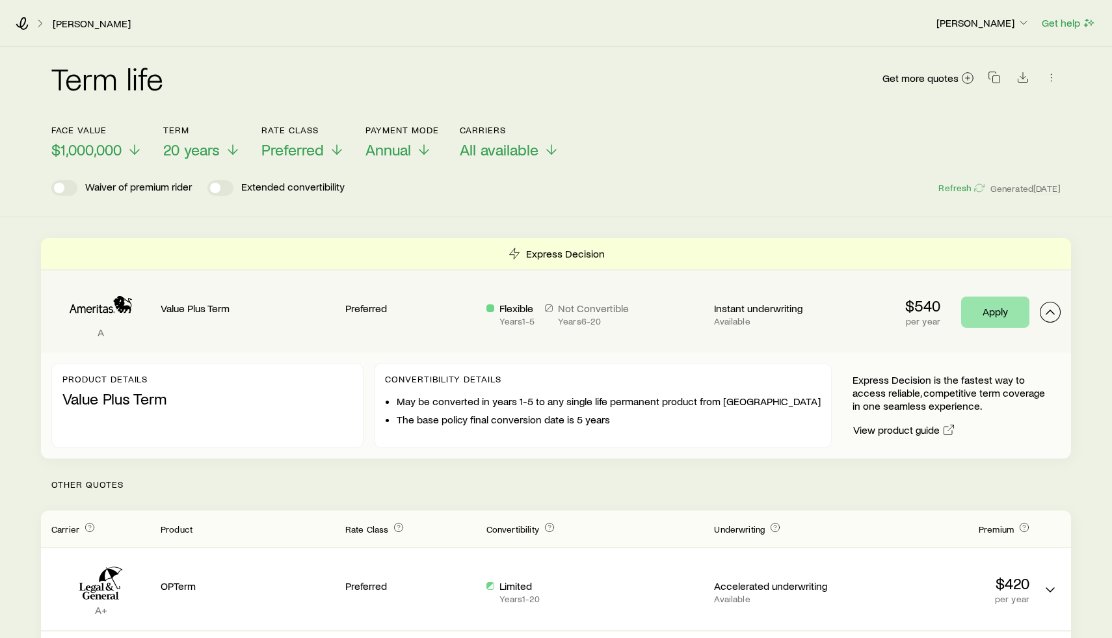 This screenshot has width=1112, height=638. Describe the element at coordinates (65, 529) in the screenshot. I see `span: Carrier` at that location.